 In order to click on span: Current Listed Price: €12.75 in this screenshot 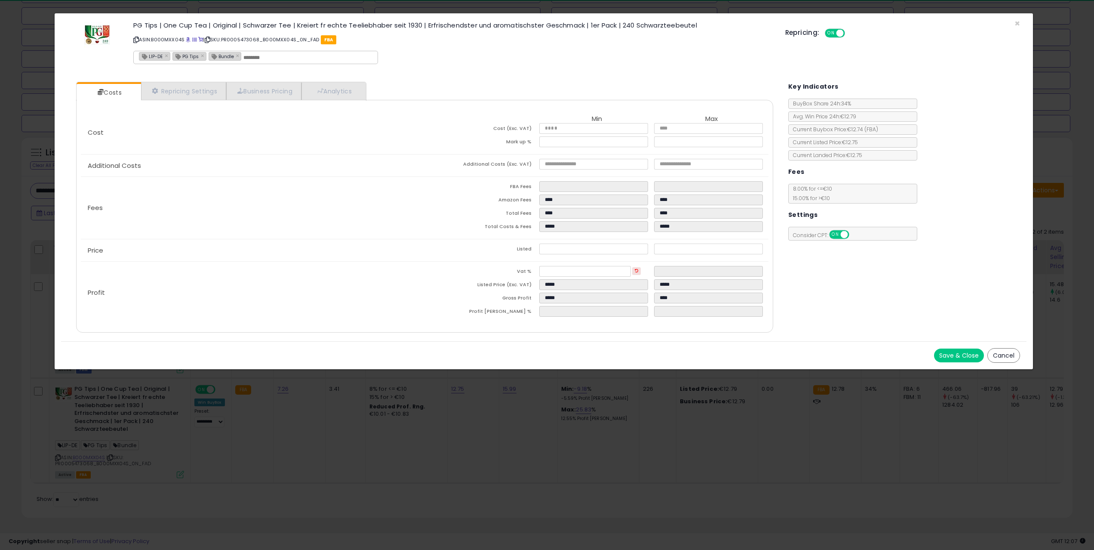, I will do `click(823, 142)`.